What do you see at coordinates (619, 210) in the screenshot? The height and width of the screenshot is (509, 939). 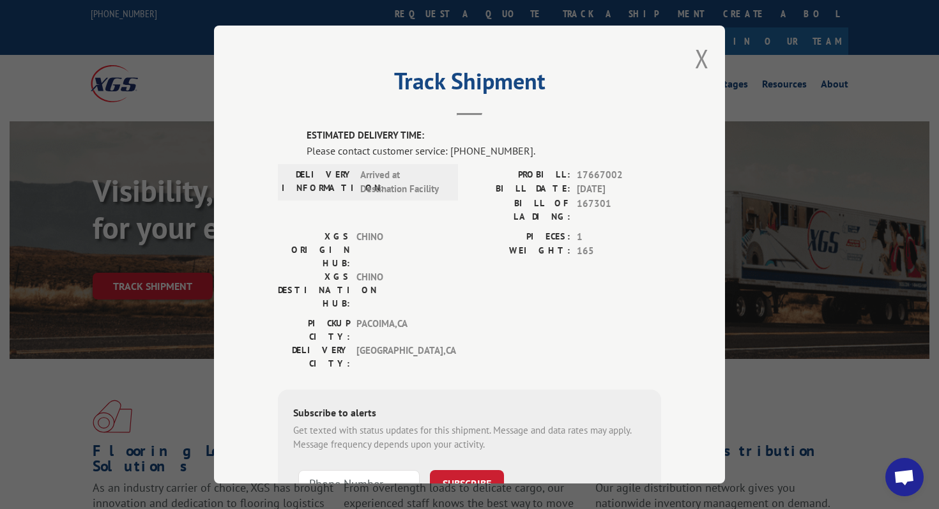 I see `span: 167301` at bounding box center [619, 210].